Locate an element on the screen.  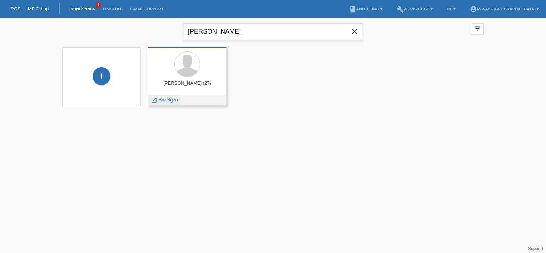
div: Kund*in hinzufügen is located at coordinates (102, 76).